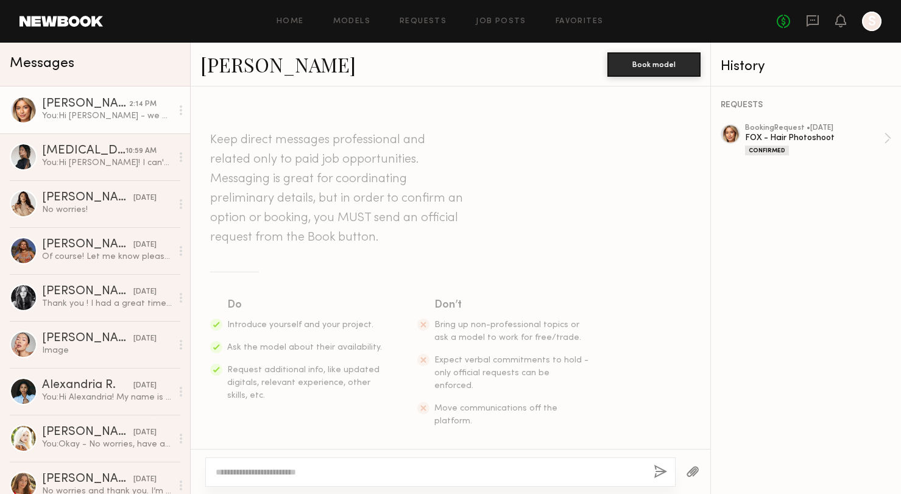 The height and width of the screenshot is (494, 901). What do you see at coordinates (107, 350) in the screenshot?
I see `div: Image` at bounding box center [107, 350].